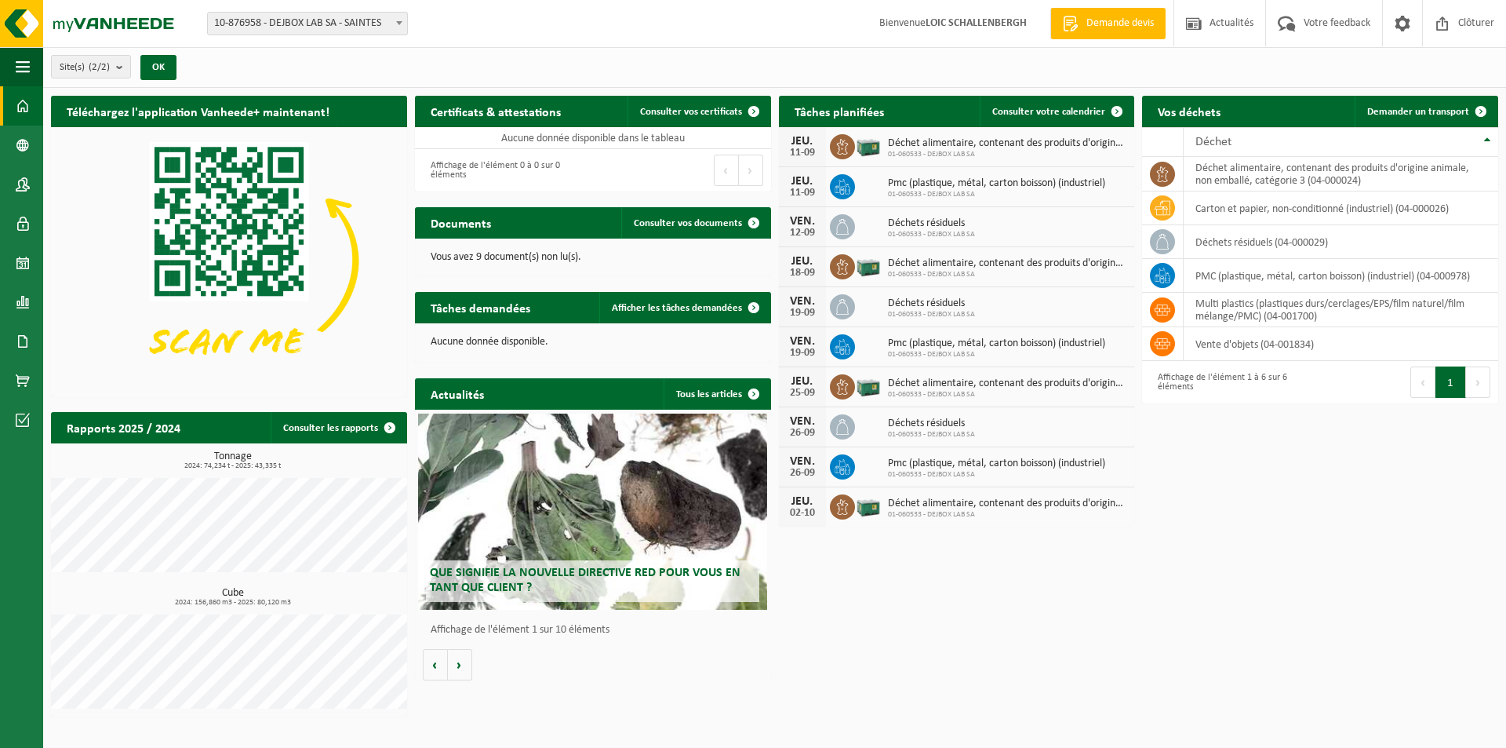  I want to click on button: 1, so click(1451, 382).